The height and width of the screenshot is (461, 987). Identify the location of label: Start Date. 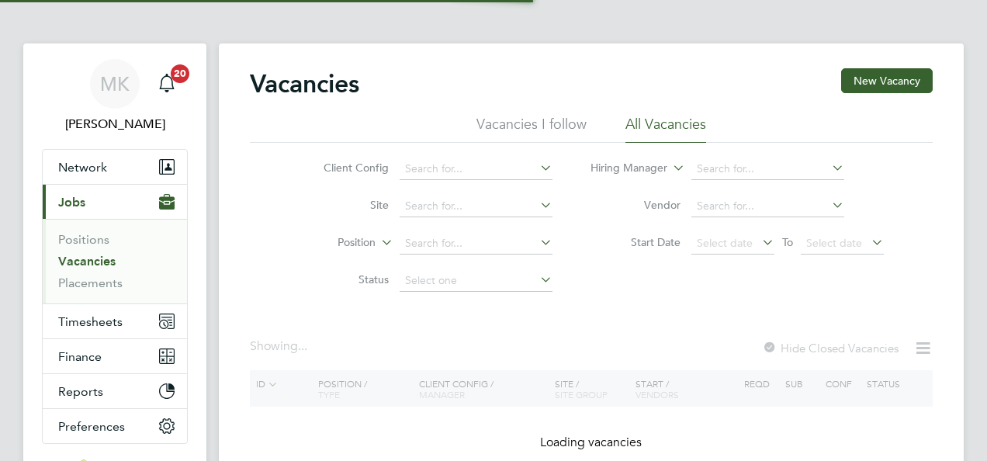
(636, 242).